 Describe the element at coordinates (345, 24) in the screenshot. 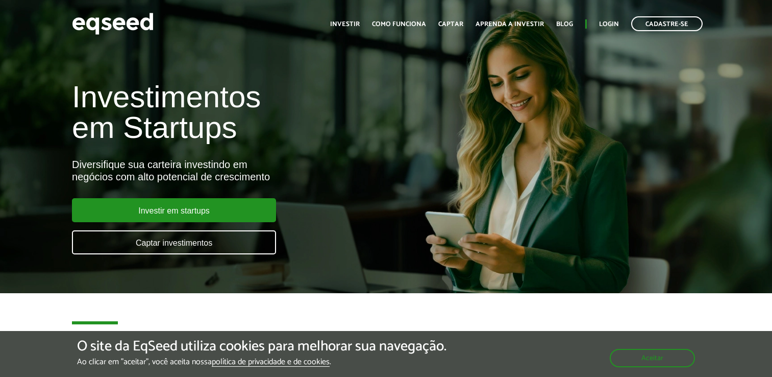

I see `a: Investir` at that location.